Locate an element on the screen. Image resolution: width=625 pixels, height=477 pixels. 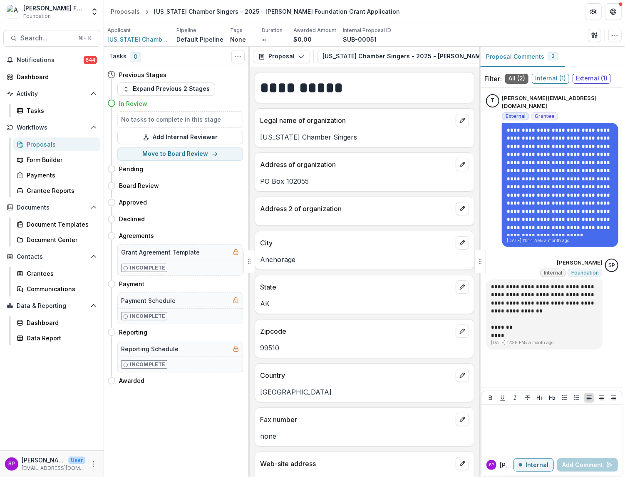
h4: Agreements is located at coordinates (137, 235).